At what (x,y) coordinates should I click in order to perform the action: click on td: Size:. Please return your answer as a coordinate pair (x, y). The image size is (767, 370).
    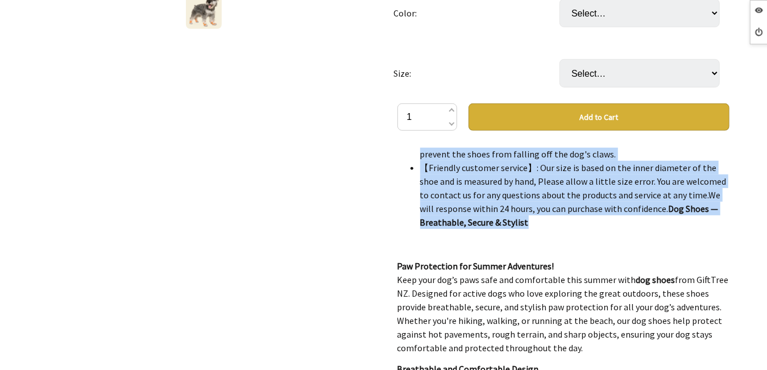
    Looking at the image, I should click on (476, 73).